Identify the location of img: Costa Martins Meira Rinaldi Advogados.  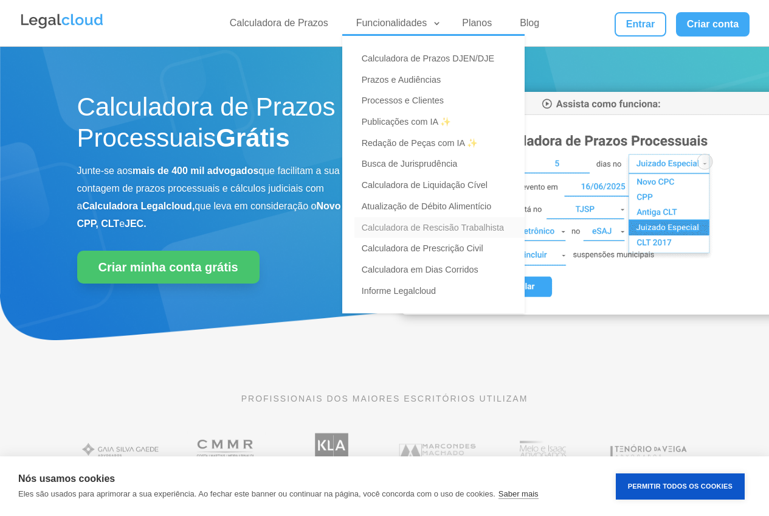
(226, 451).